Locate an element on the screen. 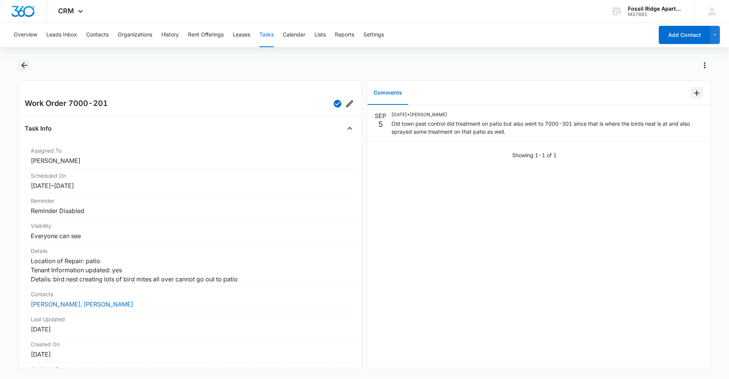 The width and height of the screenshot is (729, 379). div: account id is located at coordinates (656, 14).